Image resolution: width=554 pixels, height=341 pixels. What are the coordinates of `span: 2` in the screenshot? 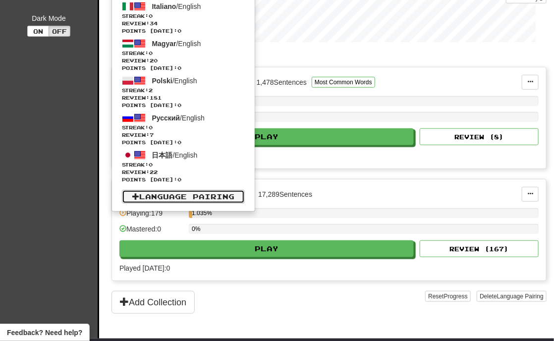 It's located at (151, 90).